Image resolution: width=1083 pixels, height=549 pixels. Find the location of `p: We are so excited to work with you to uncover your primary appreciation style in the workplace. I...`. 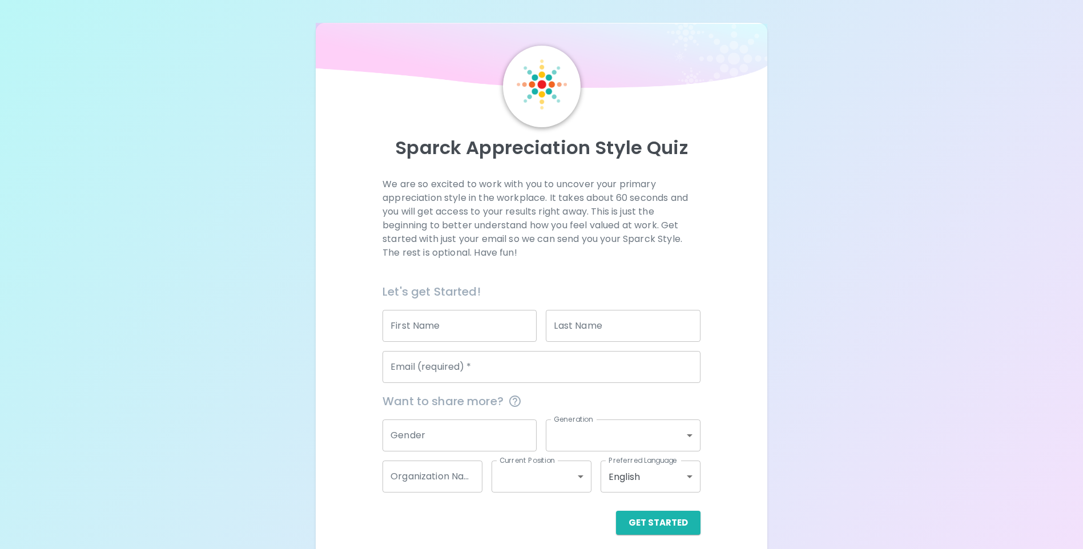

p: We are so excited to work with you to uncover your primary appreciation style in the workplace. I... is located at coordinates (541, 219).